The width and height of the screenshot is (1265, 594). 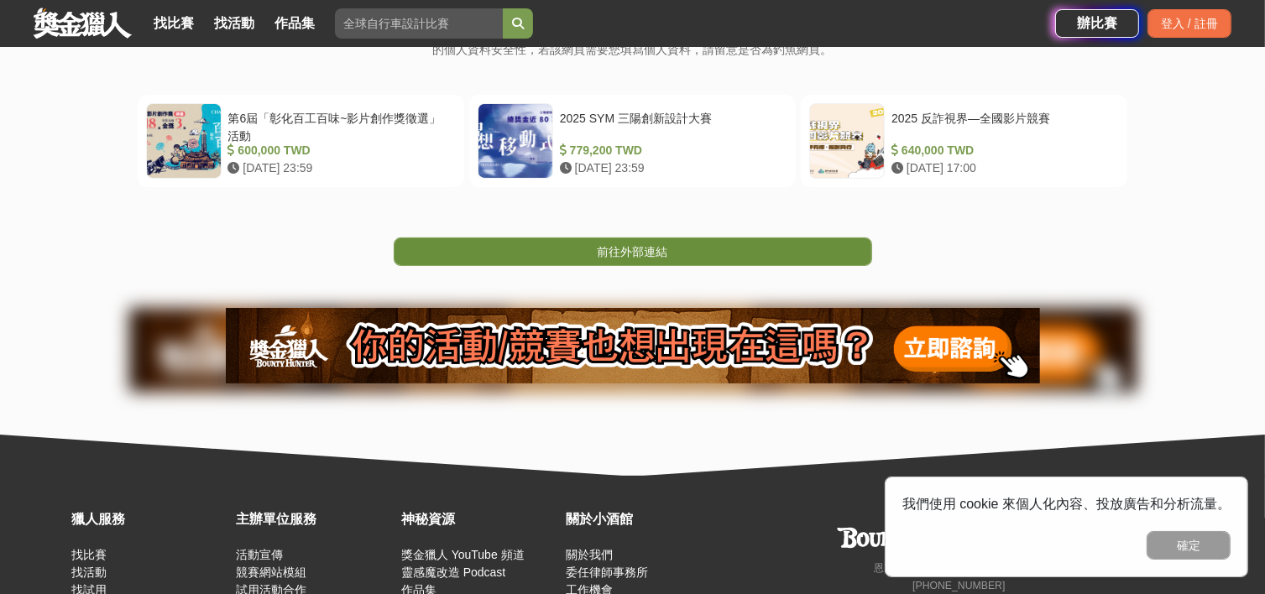 What do you see at coordinates (295, 24) in the screenshot?
I see `a: 作品集` at bounding box center [295, 24].